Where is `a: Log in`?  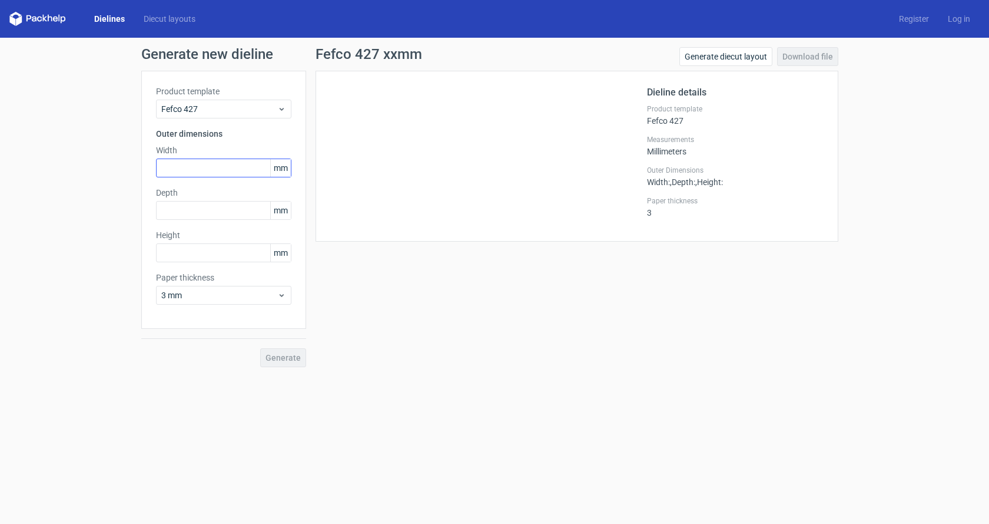
a: Log in is located at coordinates (959, 19).